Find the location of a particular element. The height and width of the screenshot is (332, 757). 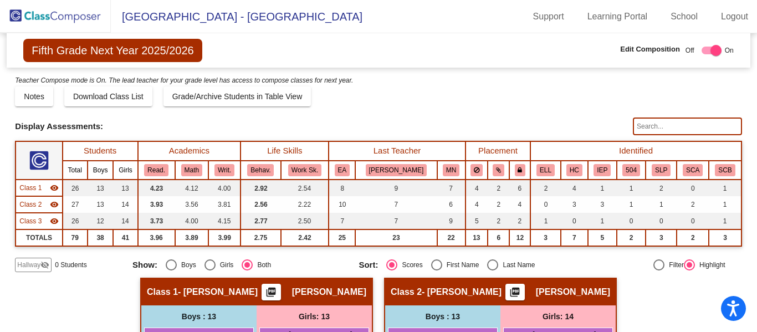

button: Download Class List is located at coordinates (108, 96).